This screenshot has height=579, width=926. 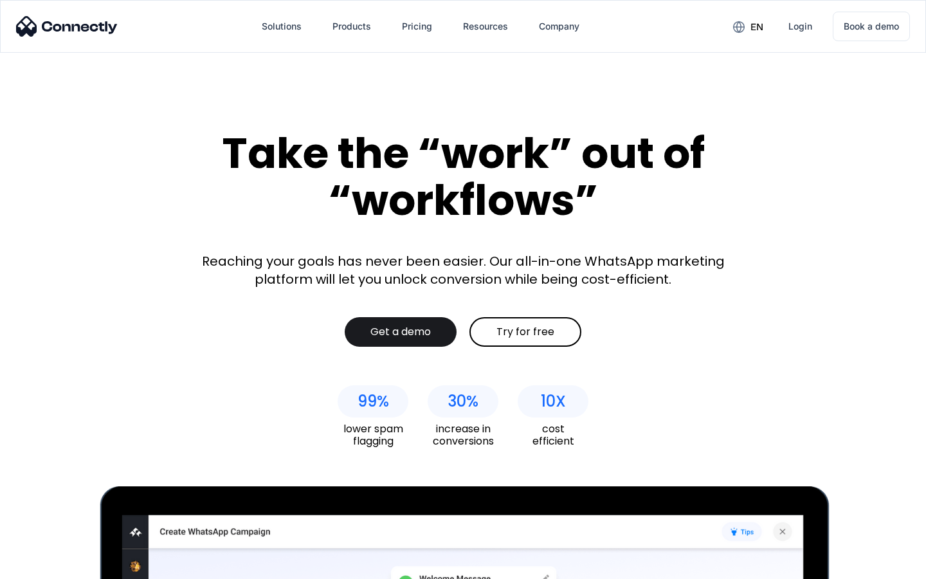 I want to click on div: Take the “work” out of “workflows”, so click(x=463, y=176).